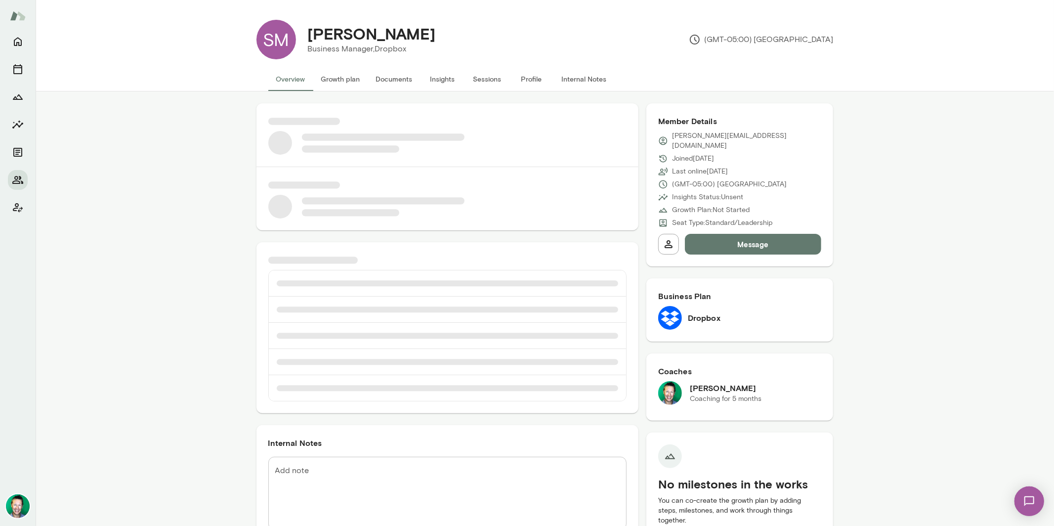 Image resolution: width=1054 pixels, height=526 pixels. I want to click on div: SM, so click(276, 40).